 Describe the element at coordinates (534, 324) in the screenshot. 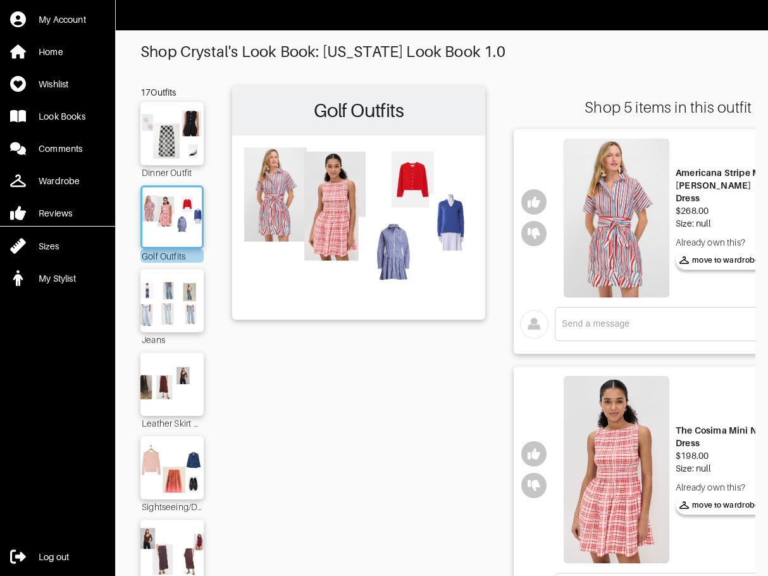

I see `img: avatar` at that location.